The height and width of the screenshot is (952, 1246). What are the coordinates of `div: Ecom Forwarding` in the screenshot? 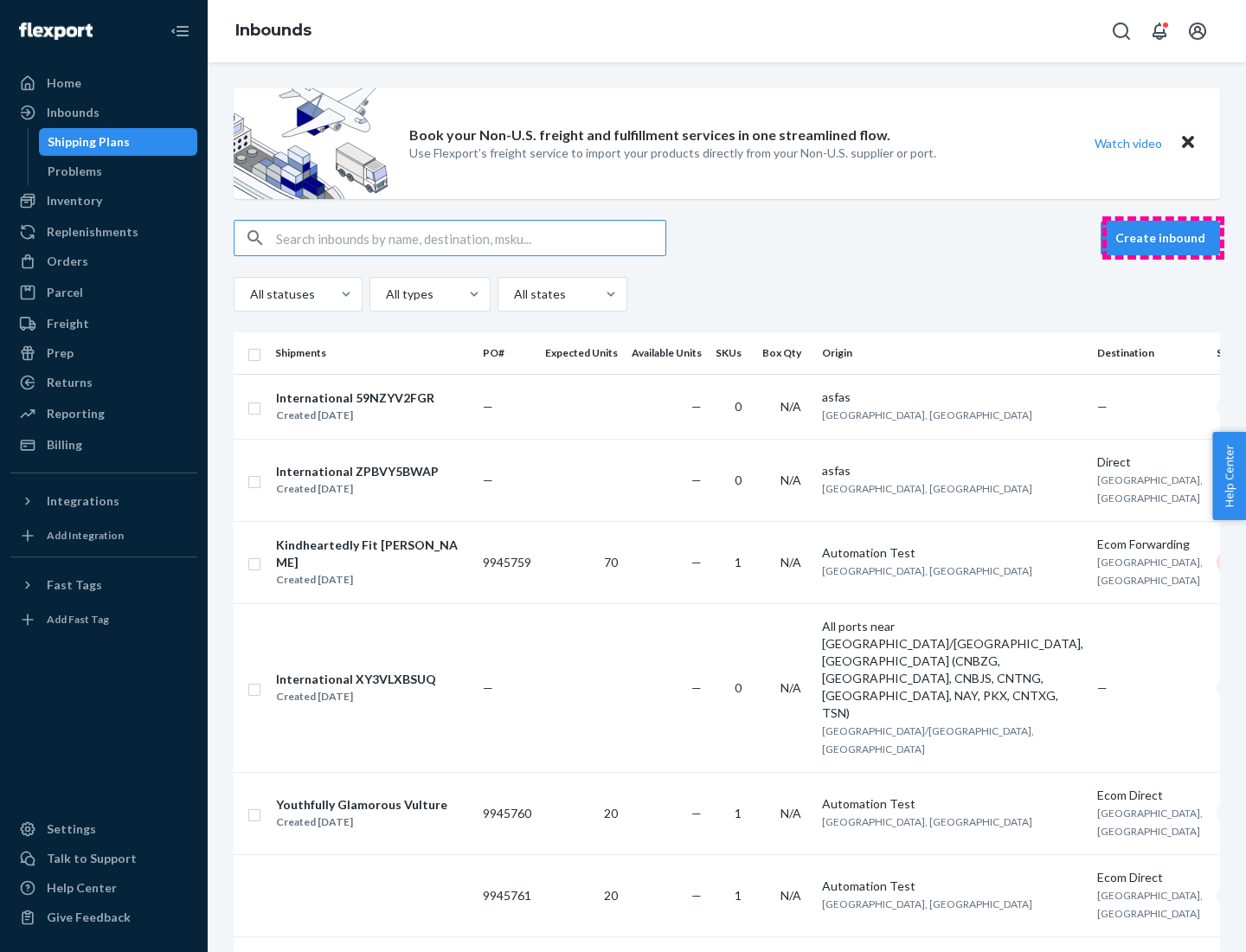 It's located at (1150, 544).